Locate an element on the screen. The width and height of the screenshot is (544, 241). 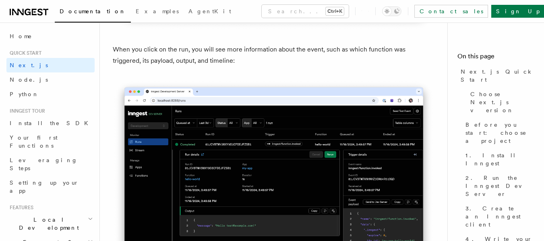
a: Node.js is located at coordinates (50, 80).